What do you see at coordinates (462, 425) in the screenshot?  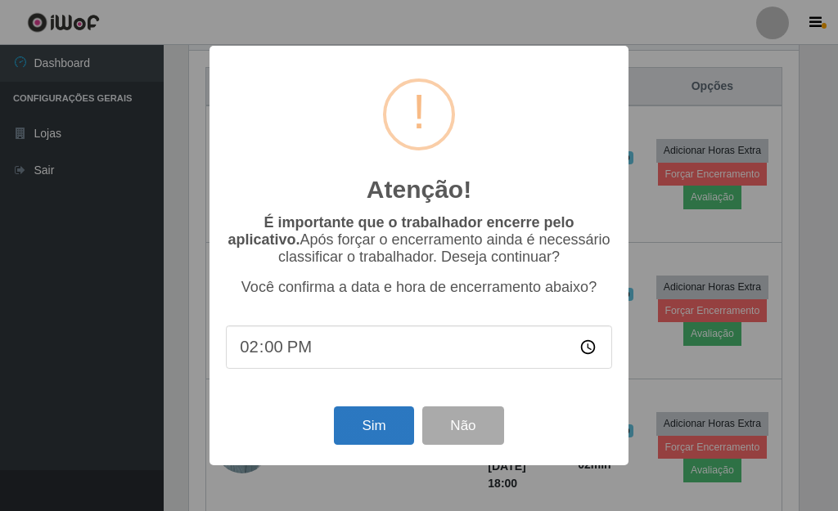 I see `button: Não` at bounding box center [462, 425].